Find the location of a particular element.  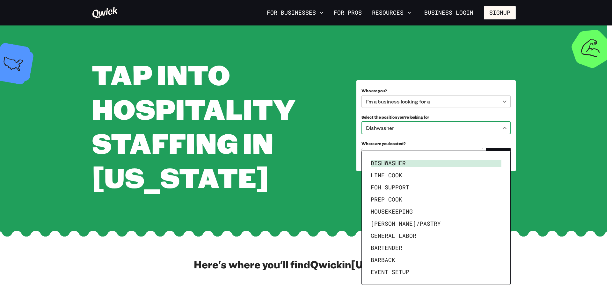

li: Bartender is located at coordinates (436, 248).